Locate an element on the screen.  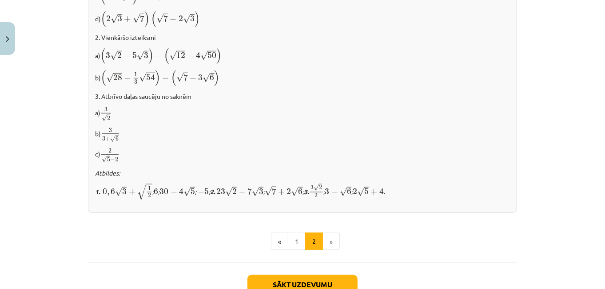
button: 1 is located at coordinates (297, 242).